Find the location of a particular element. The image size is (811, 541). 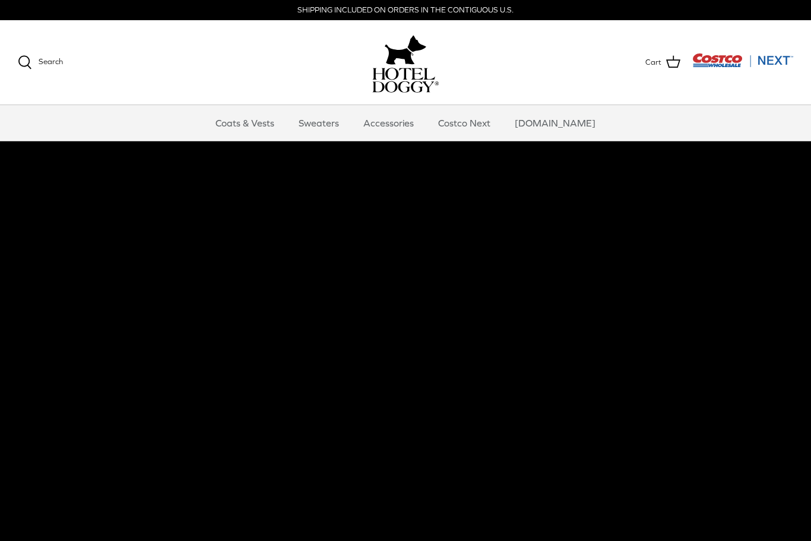

img: Costco Next is located at coordinates (742, 60).